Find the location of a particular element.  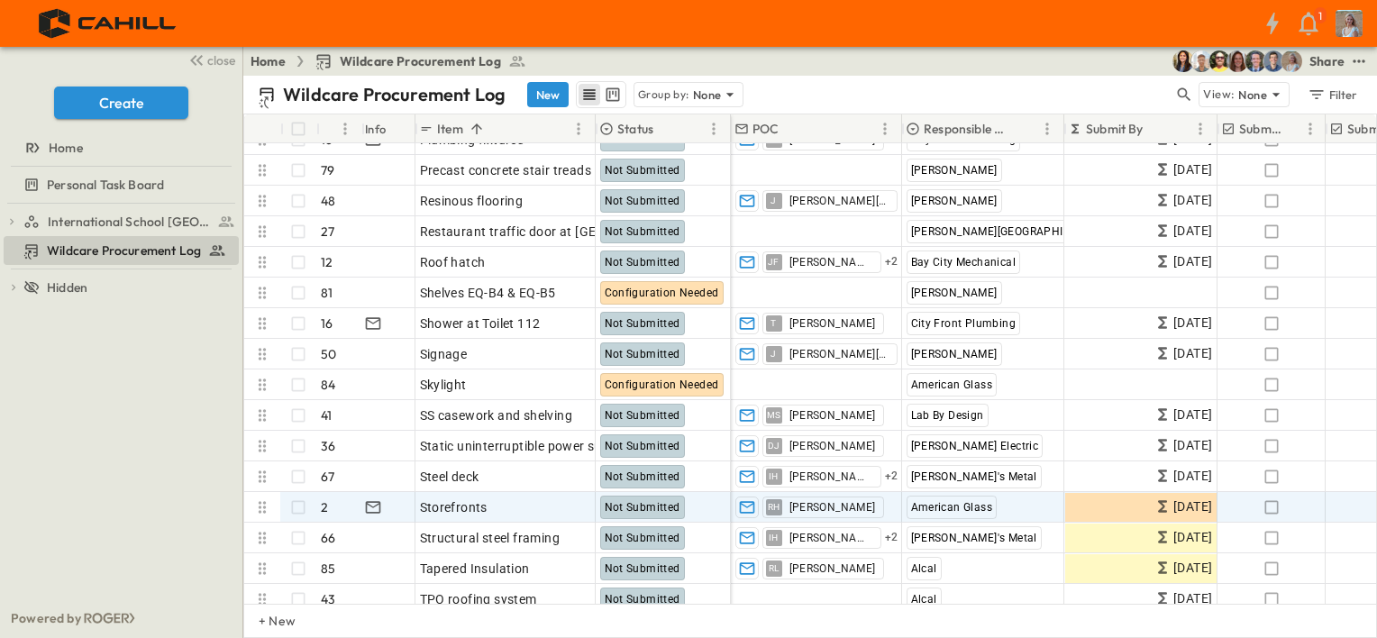

img: Will Nethercutt (wnethercutt@cahill-sf.com) is located at coordinates (1274, 61).